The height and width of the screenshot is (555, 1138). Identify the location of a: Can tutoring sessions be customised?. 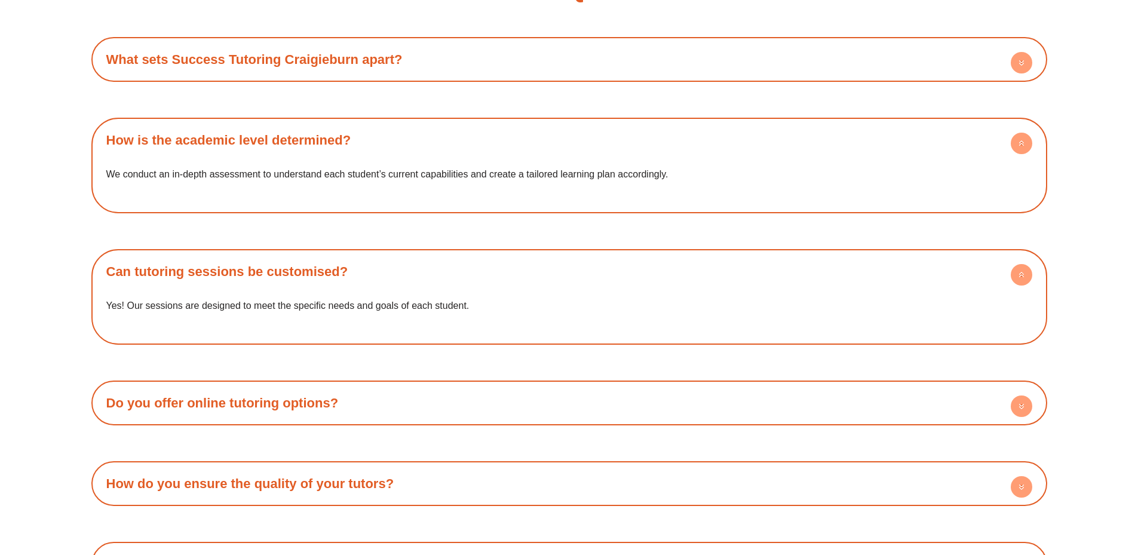
(227, 271).